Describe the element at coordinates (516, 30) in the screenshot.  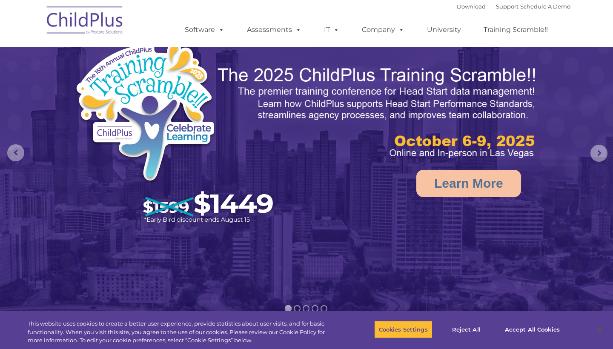
I see `a: Training Scramble!!` at that location.